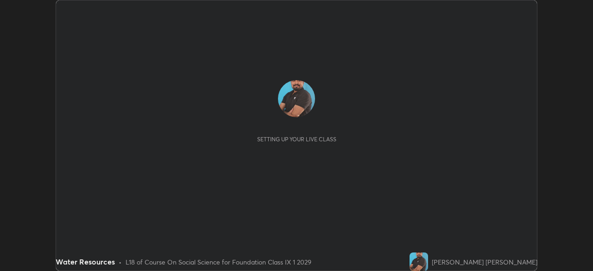  What do you see at coordinates (85, 262) in the screenshot?
I see `div: Water Resources` at bounding box center [85, 262].